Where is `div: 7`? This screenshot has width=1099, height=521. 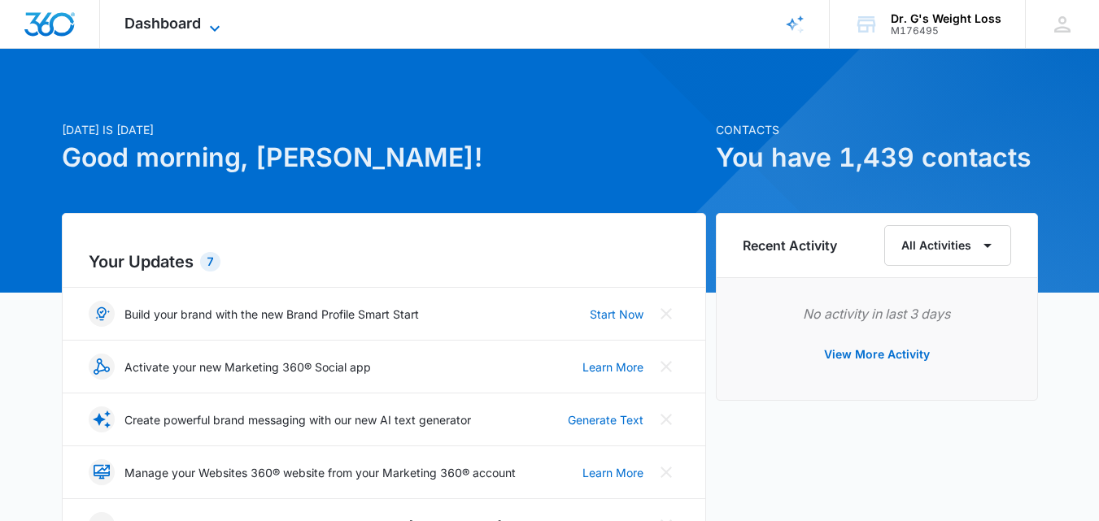 div: 7 is located at coordinates (210, 262).